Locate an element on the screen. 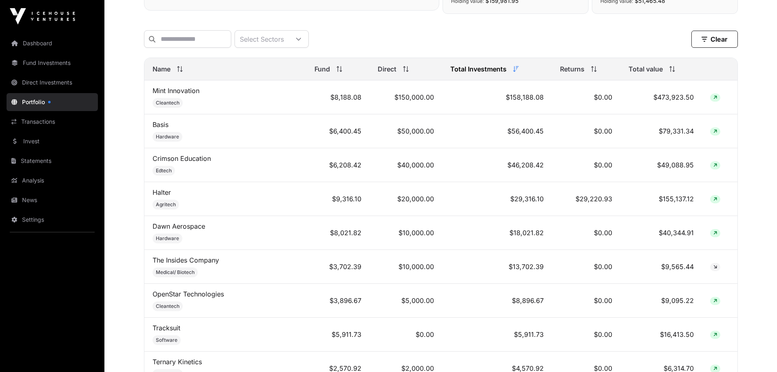 The height and width of the screenshot is (372, 777). a: Halter is located at coordinates (162, 192).